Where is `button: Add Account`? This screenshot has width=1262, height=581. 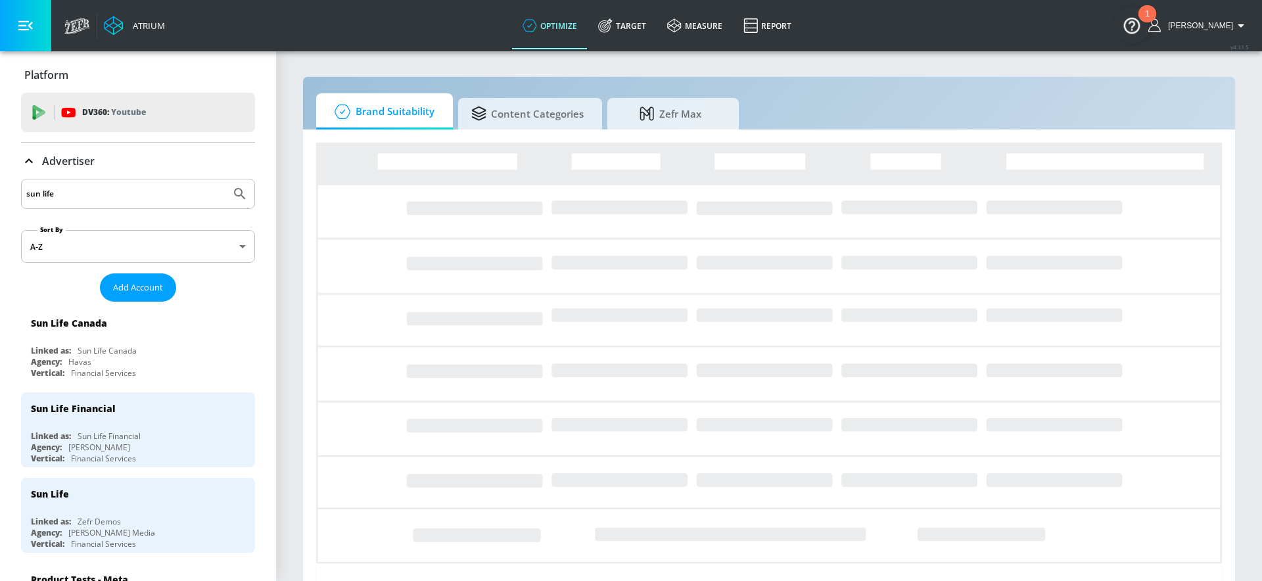 button: Add Account is located at coordinates (138, 287).